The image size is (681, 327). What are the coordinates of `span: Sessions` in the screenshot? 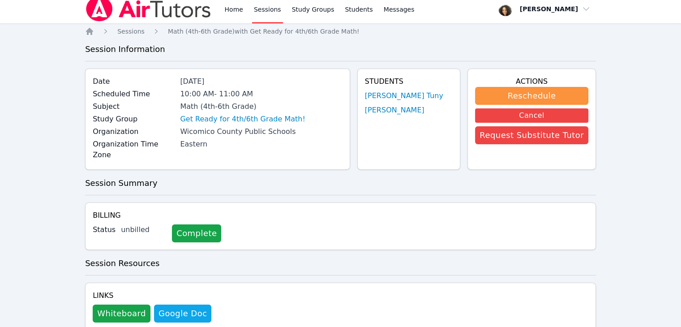 It's located at (131, 31).